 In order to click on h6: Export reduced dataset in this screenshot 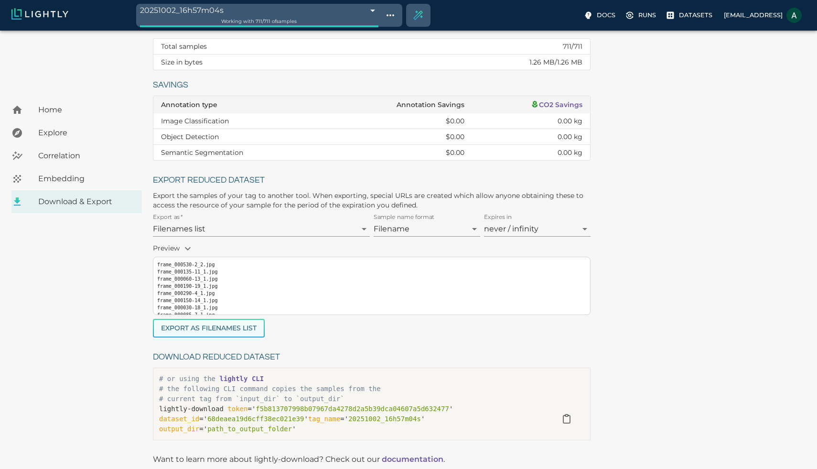, I will do `click(372, 180)`.